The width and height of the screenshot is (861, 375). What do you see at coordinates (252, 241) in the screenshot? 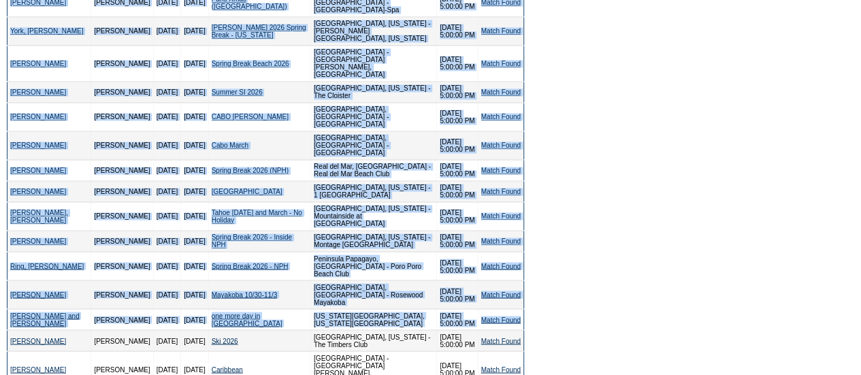
I see `a: Spring Break 2026 - Inside NPH` at bounding box center [252, 241].